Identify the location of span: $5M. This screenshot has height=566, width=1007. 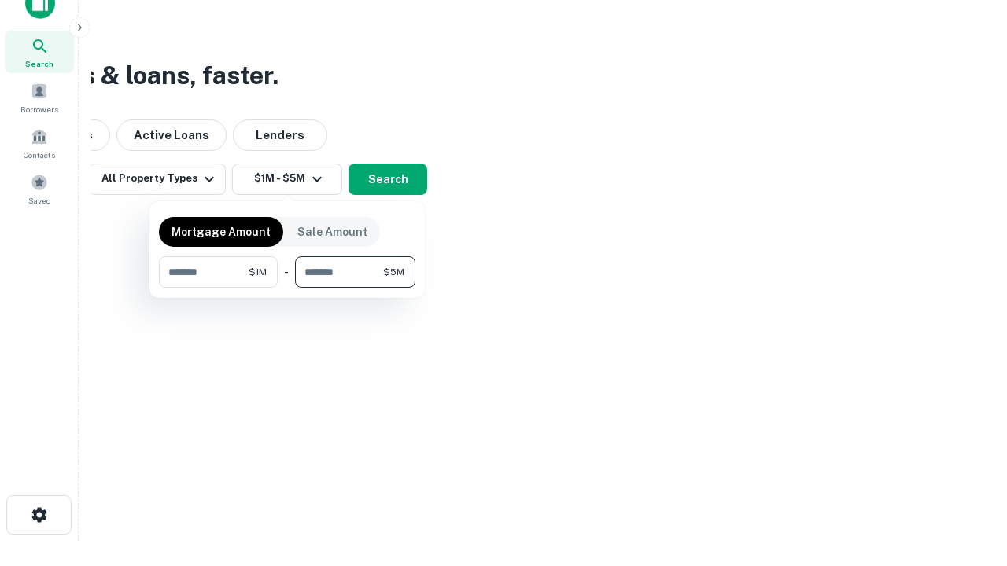
(393, 272).